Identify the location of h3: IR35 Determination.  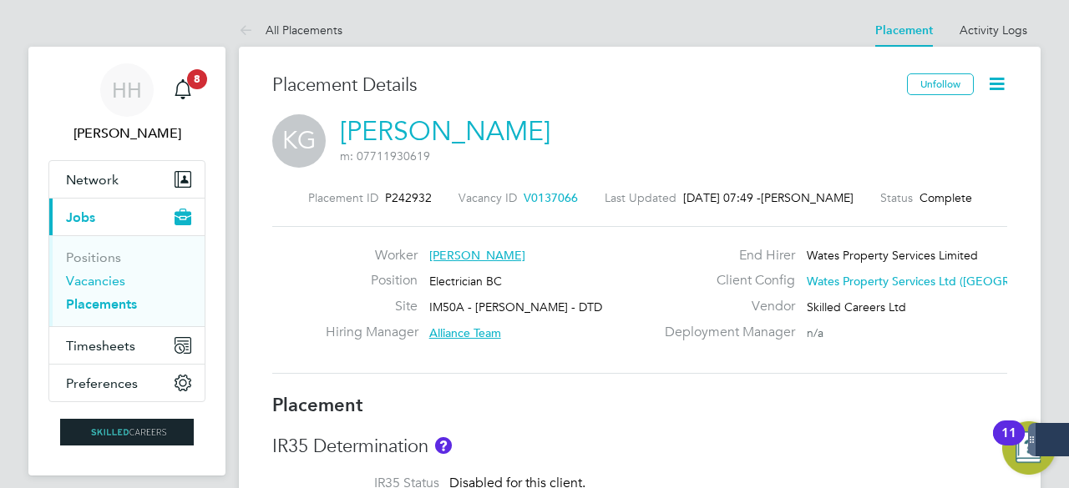
(640, 447).